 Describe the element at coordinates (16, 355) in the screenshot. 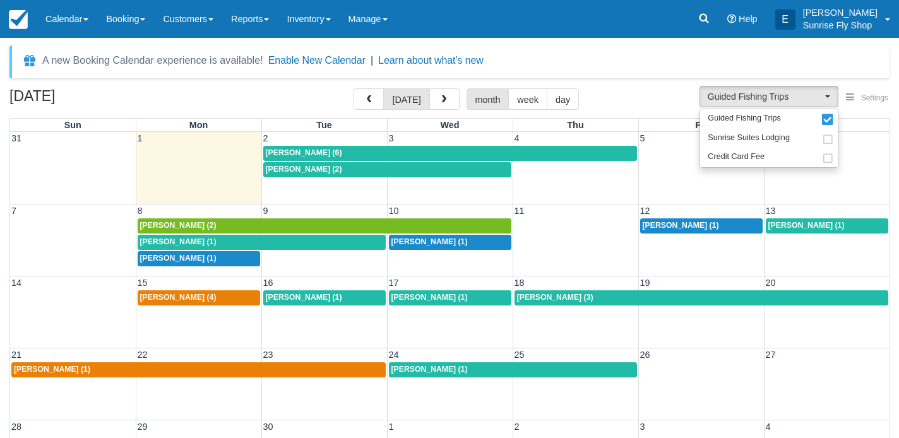

I see `span: 21` at that location.